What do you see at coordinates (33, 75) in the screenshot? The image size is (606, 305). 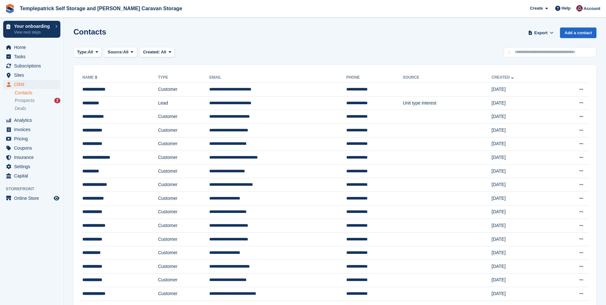 I see `span: Sites` at bounding box center [33, 75].